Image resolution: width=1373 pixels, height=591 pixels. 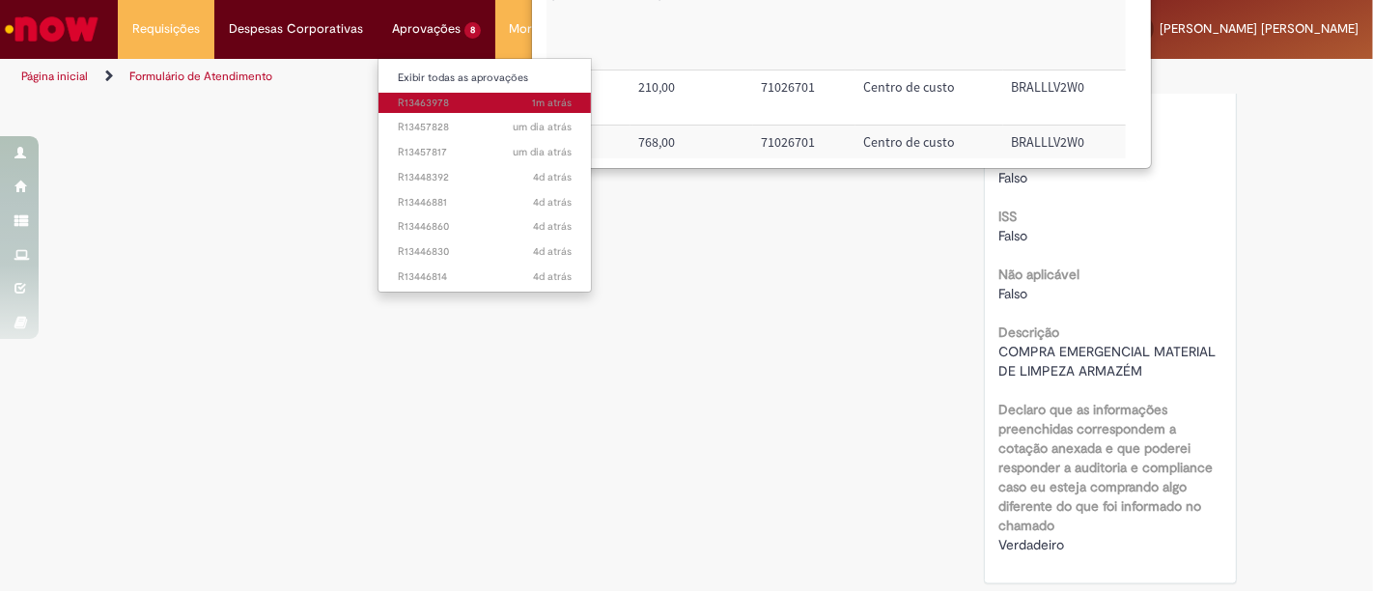 I want to click on time: 26/08/2025 09:03:34, so click(x=552, y=251).